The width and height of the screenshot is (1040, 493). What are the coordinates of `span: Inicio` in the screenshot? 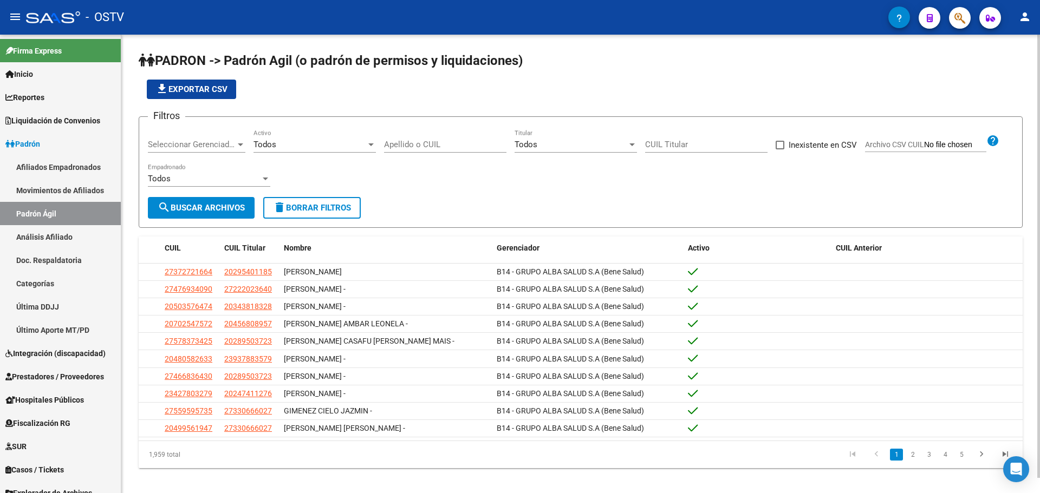 It's located at (19, 74).